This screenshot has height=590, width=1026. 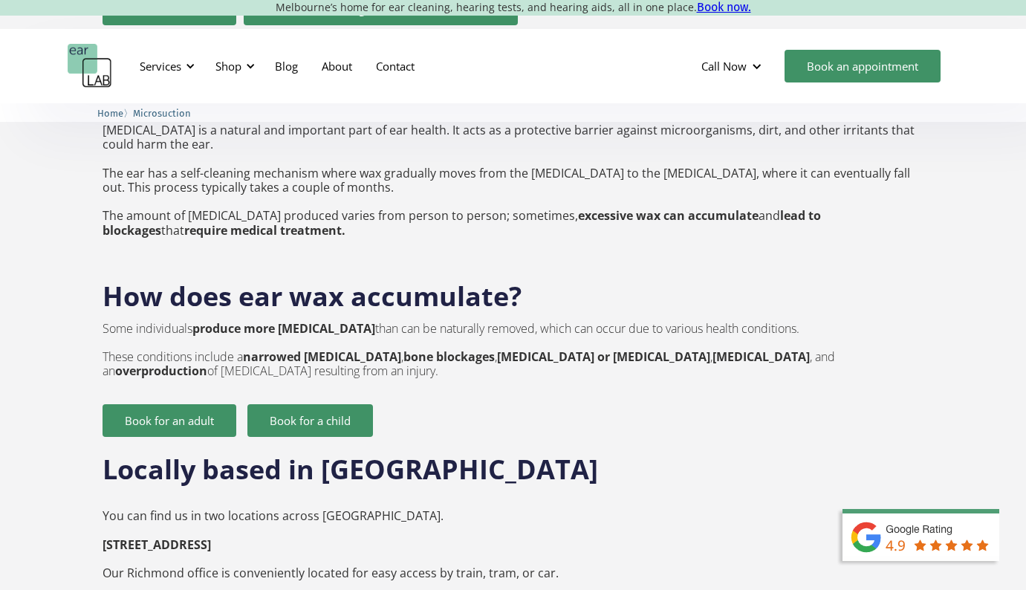 What do you see at coordinates (286, 66) in the screenshot?
I see `a: Blog` at bounding box center [286, 66].